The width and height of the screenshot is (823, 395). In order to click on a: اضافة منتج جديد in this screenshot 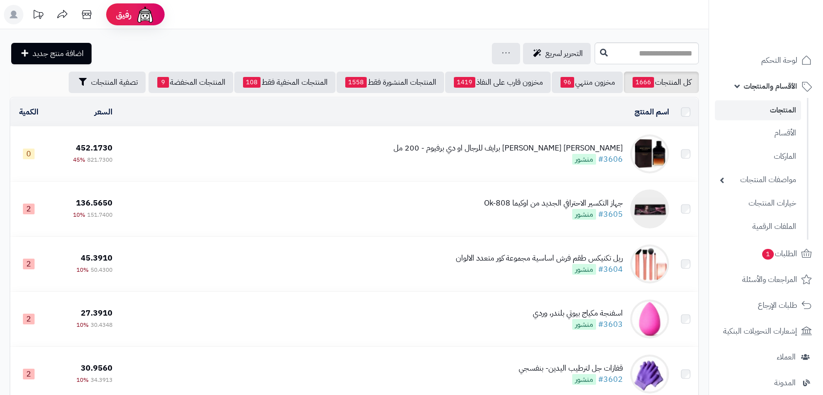, I will do `click(51, 54)`.